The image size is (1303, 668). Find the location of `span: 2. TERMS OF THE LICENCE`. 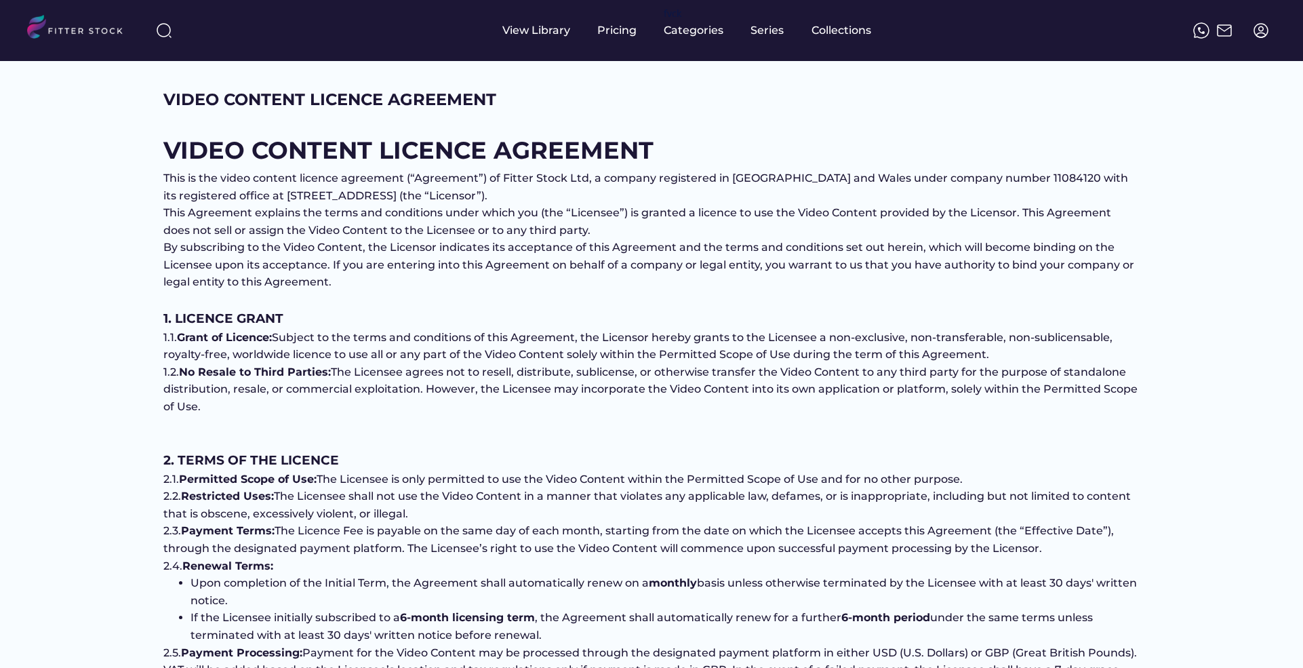

span: 2. TERMS OF THE LICENCE is located at coordinates (251, 460).